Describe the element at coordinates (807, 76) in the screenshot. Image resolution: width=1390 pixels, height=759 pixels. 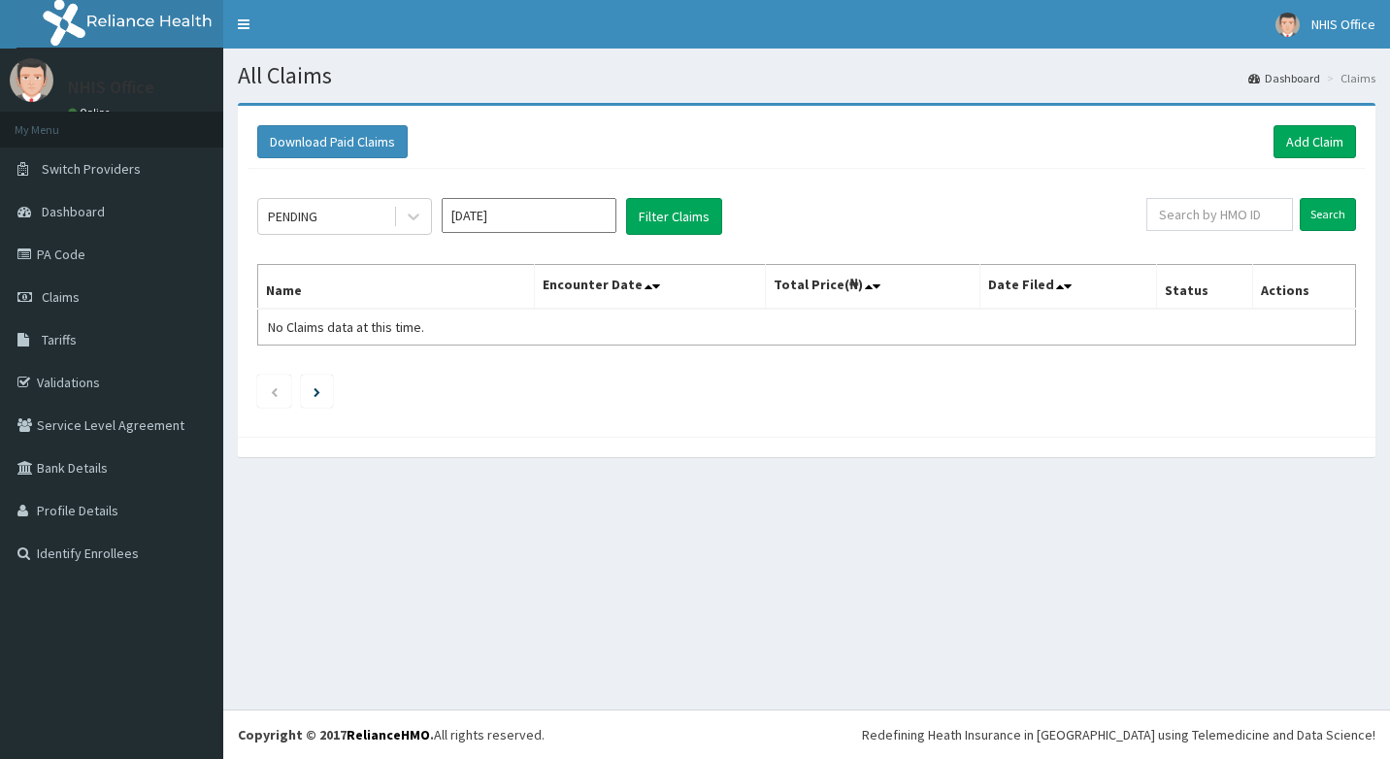
I see `h1: All Claims` at that location.